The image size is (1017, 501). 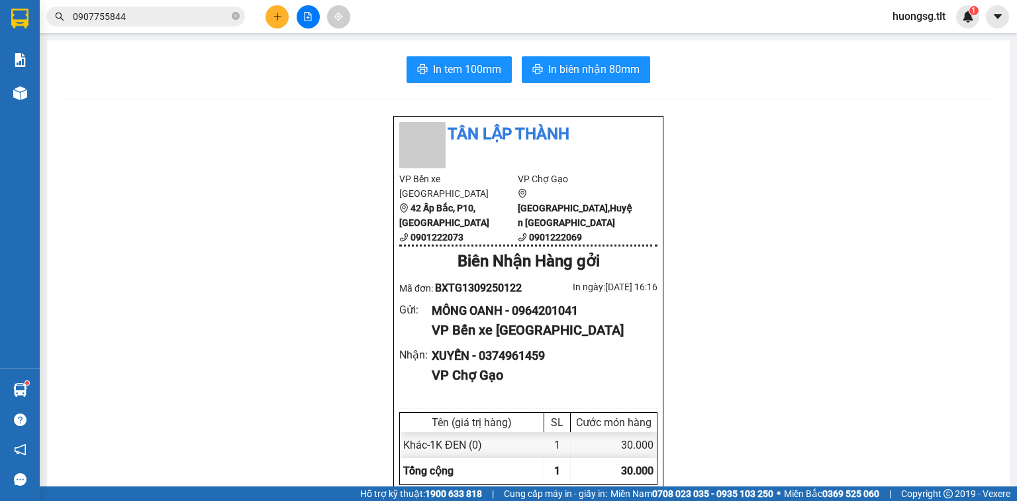 What do you see at coordinates (442, 444) in the screenshot?
I see `span: Khác - 1K ĐEN (0)` at bounding box center [442, 444].